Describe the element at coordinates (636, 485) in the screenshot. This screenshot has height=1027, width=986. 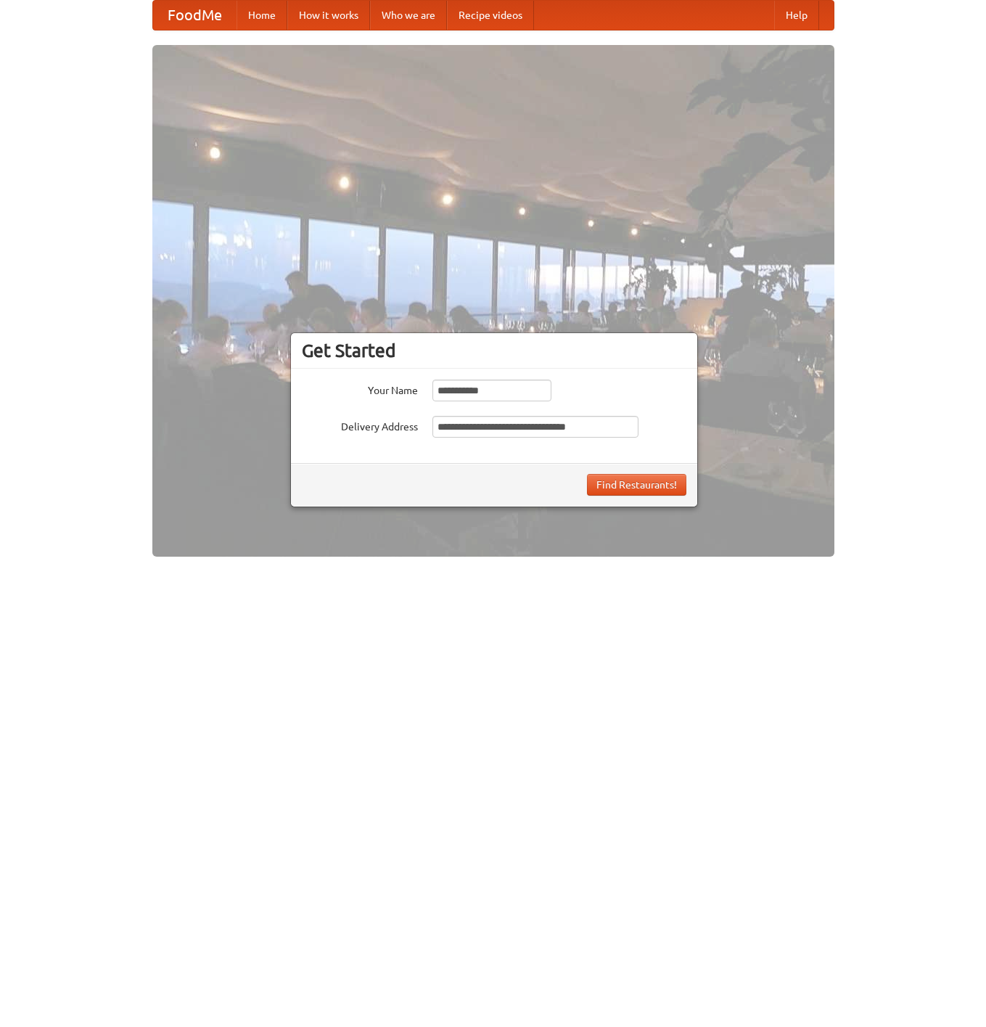
I see `button: Find Restaurants!` at that location.